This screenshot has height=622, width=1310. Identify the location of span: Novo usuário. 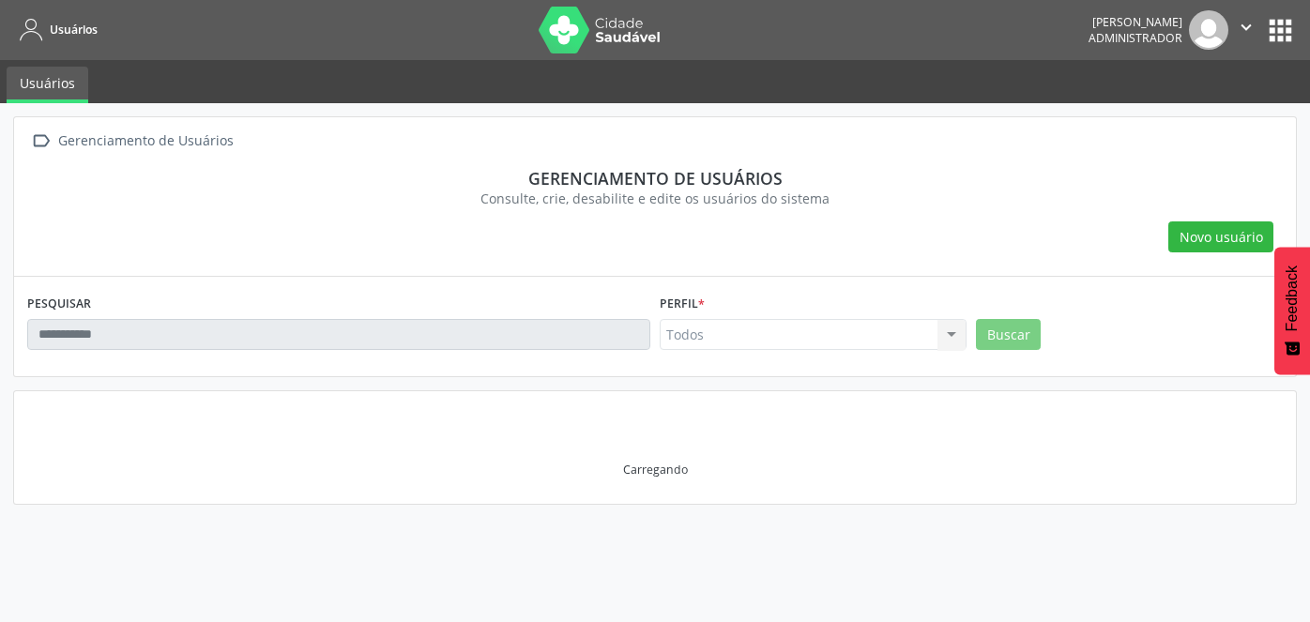
(1221, 237).